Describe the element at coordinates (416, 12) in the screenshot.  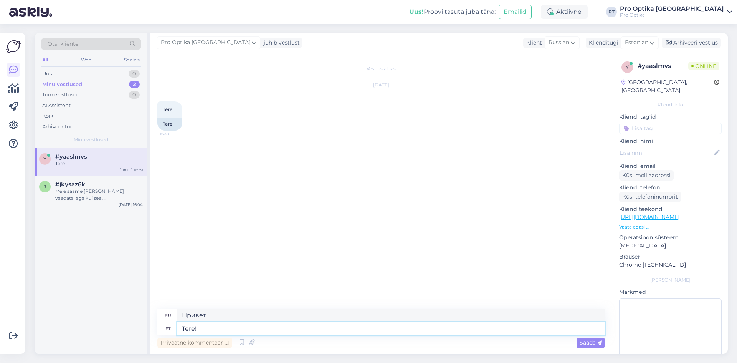
I see `b: Uus!` at that location.